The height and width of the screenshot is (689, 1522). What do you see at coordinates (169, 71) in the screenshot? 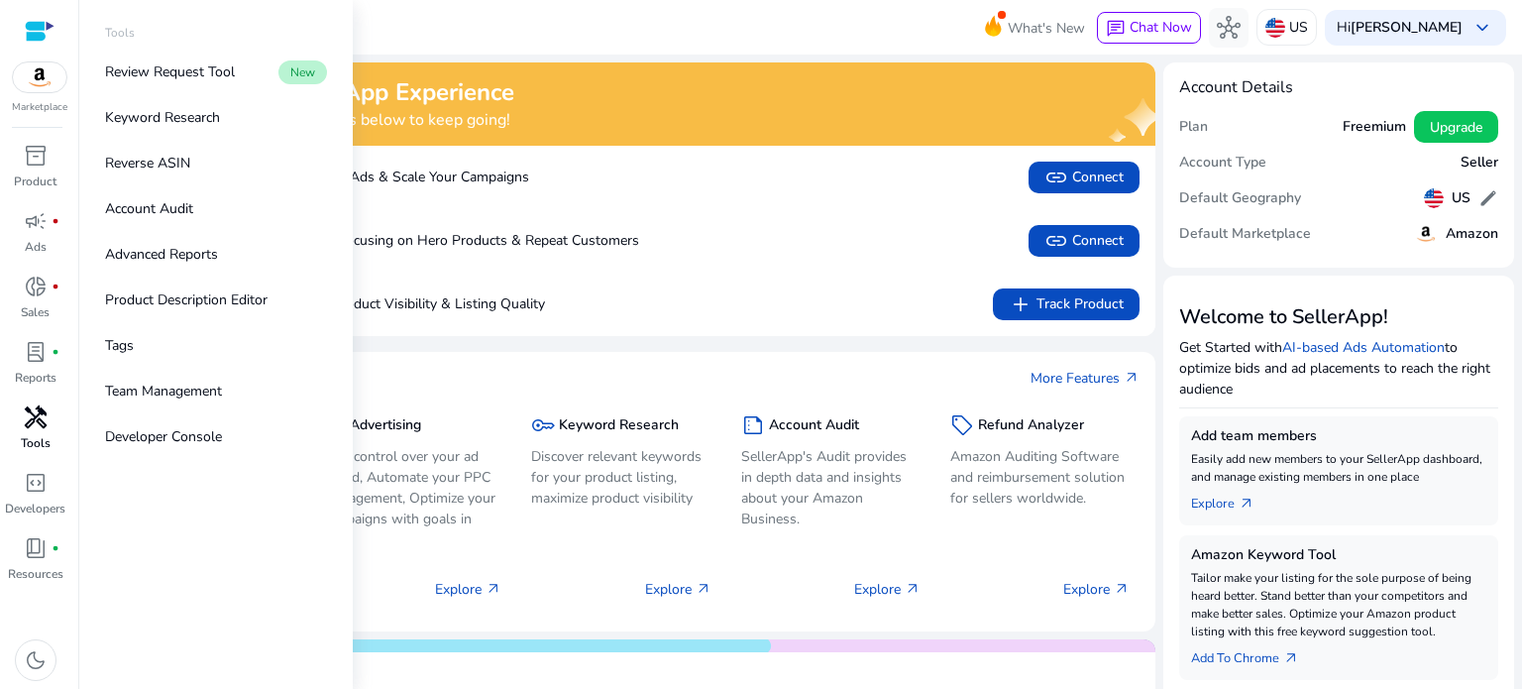
I see `p: Review Request Tool` at bounding box center [169, 71].